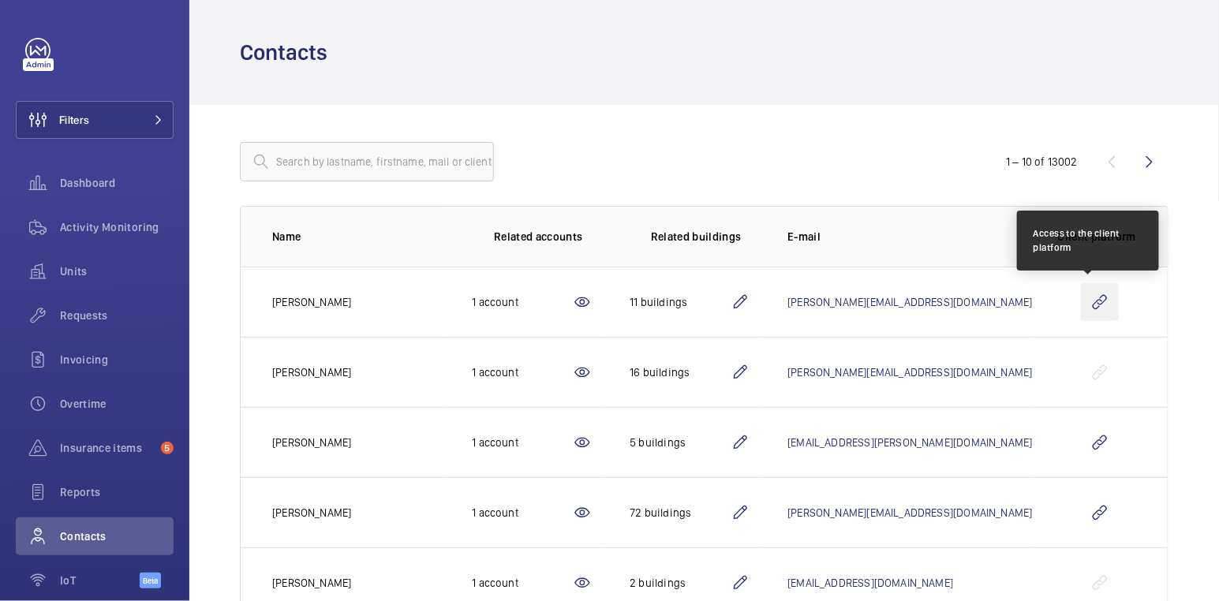 This screenshot has height=601, width=1219. What do you see at coordinates (680, 302) in the screenshot?
I see `div: 11 buildings` at bounding box center [680, 302].